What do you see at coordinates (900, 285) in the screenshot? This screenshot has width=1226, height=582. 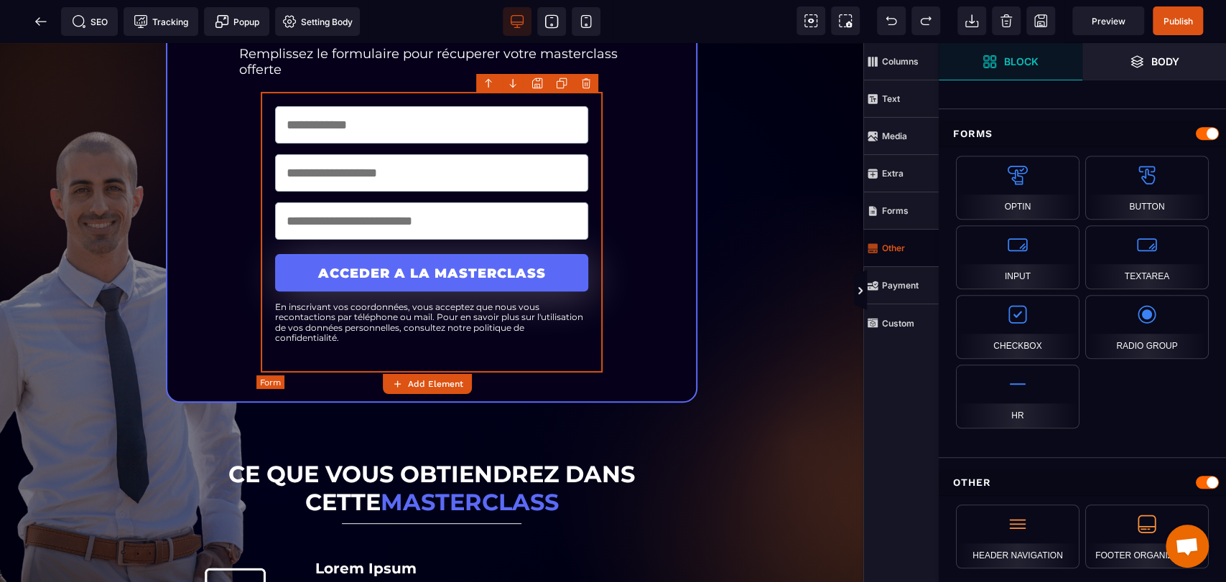 I see `strong: Payment` at bounding box center [900, 285].